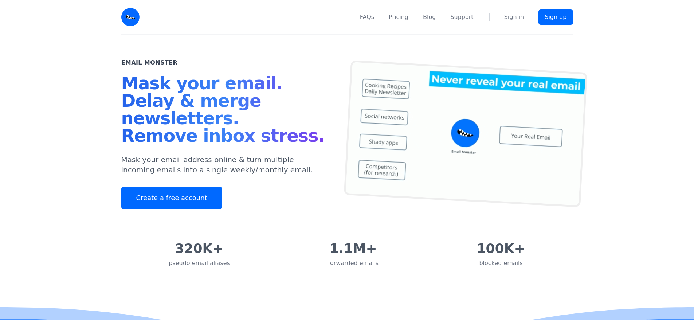  Describe the element at coordinates (149, 63) in the screenshot. I see `h2: Email Monster` at that location.